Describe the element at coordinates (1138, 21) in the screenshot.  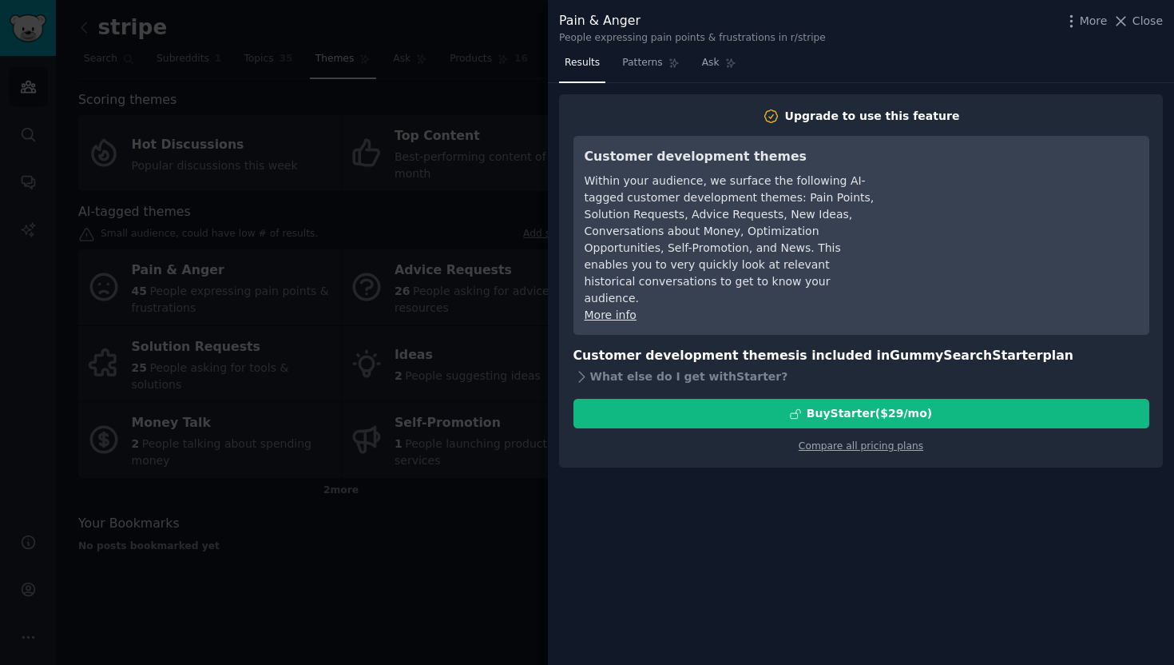
I see `button: Close` at that location.